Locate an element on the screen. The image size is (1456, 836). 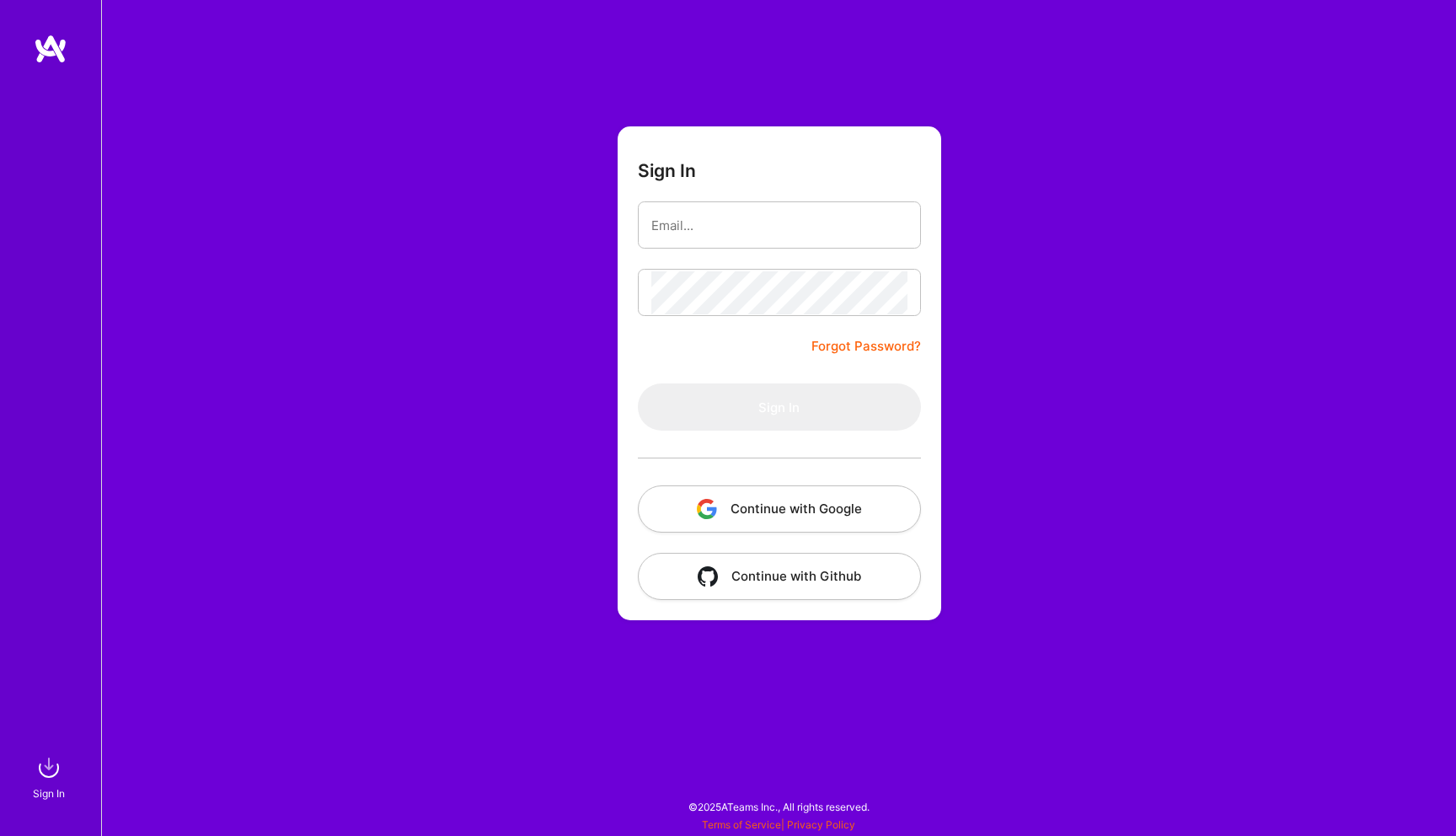
img: logo is located at coordinates (51, 49).